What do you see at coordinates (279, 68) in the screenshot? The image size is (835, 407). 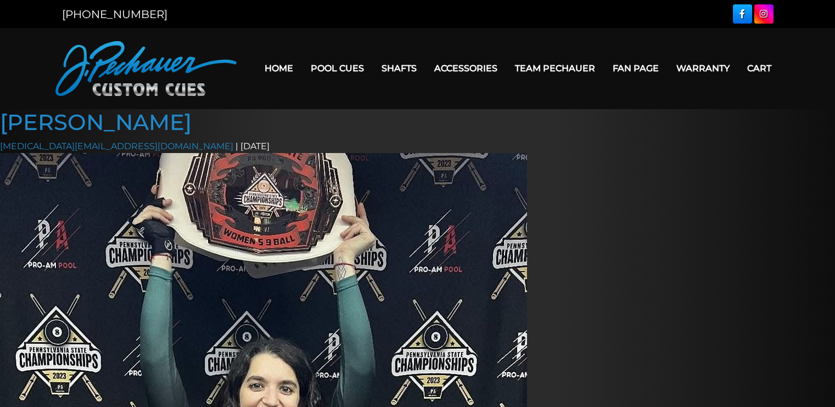 I see `a: Home` at bounding box center [279, 68].